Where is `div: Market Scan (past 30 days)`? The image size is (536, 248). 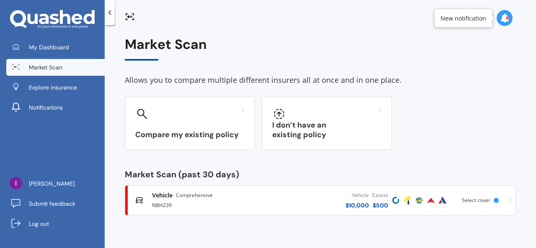
div: Market Scan (past 30 days) is located at coordinates (320, 175).